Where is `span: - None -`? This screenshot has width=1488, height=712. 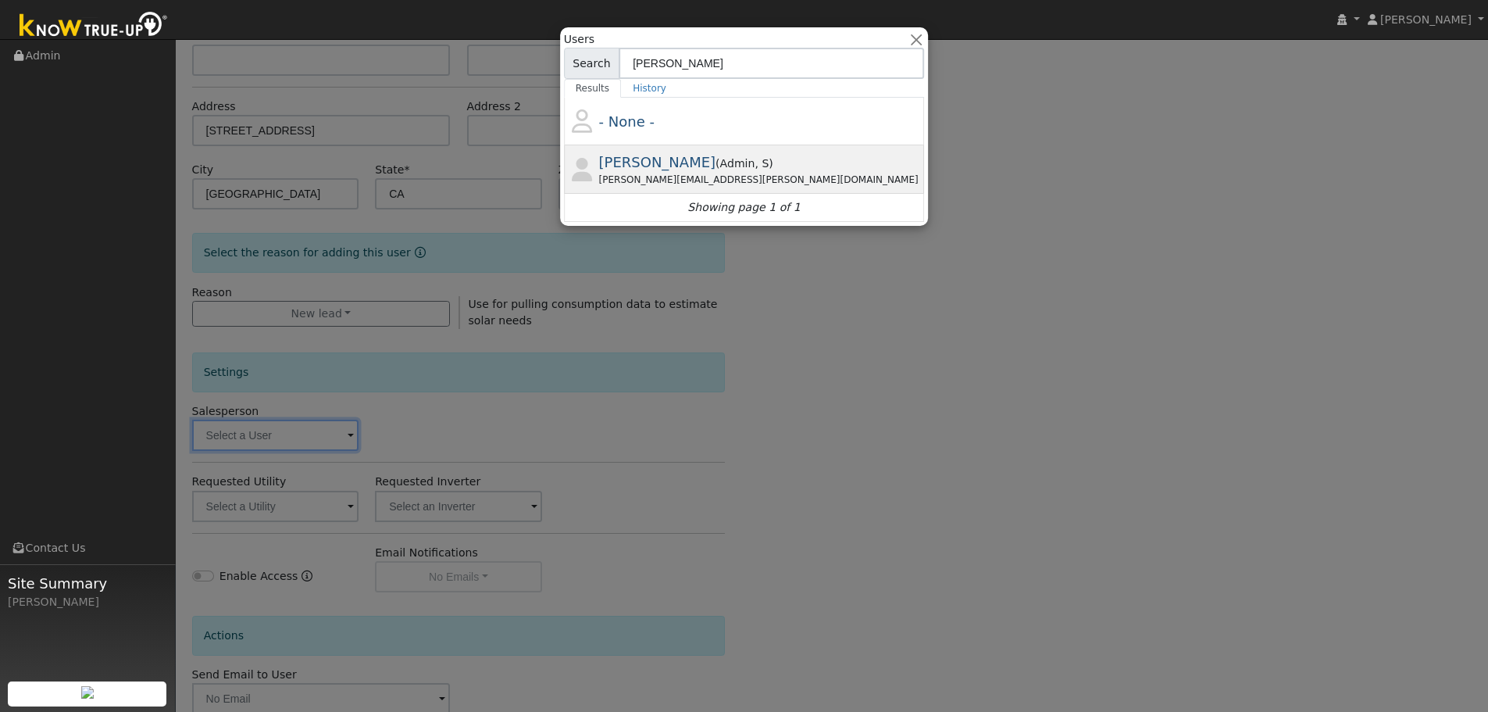
span: - None - is located at coordinates (626, 121).